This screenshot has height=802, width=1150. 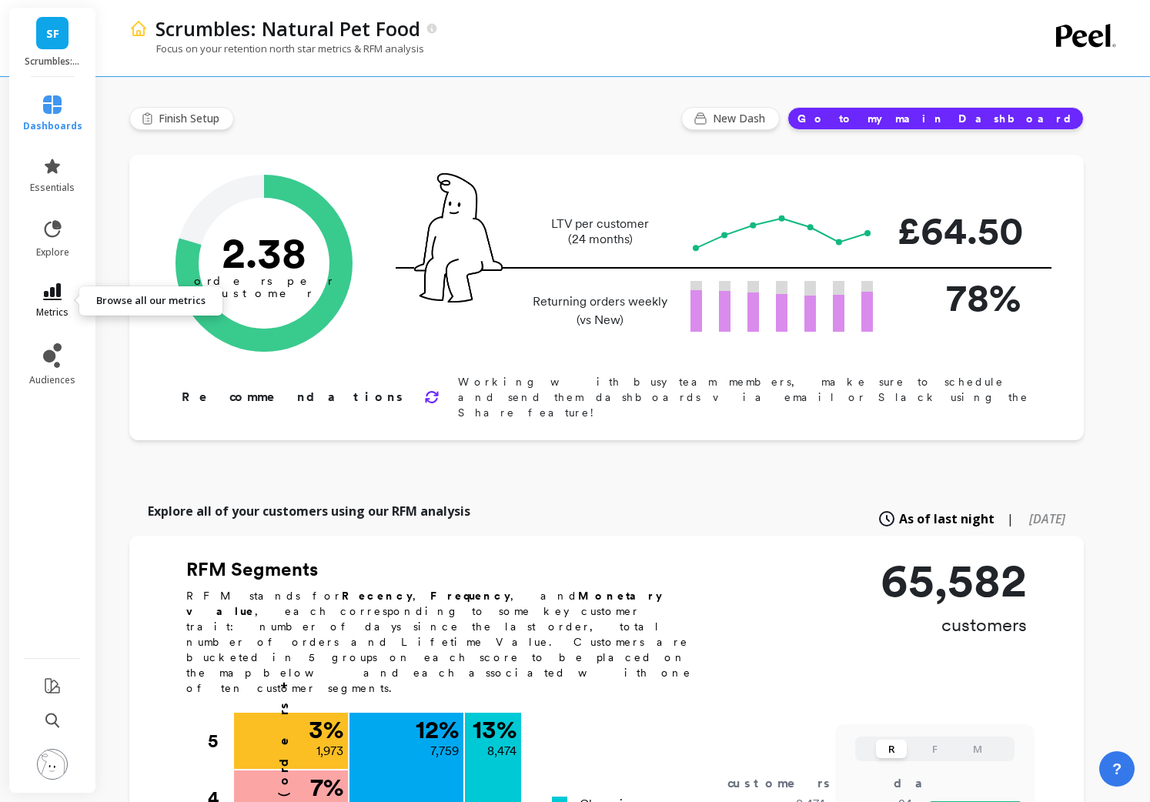 What do you see at coordinates (448, 570) in the screenshot?
I see `h2: RFM Segments` at bounding box center [448, 570].